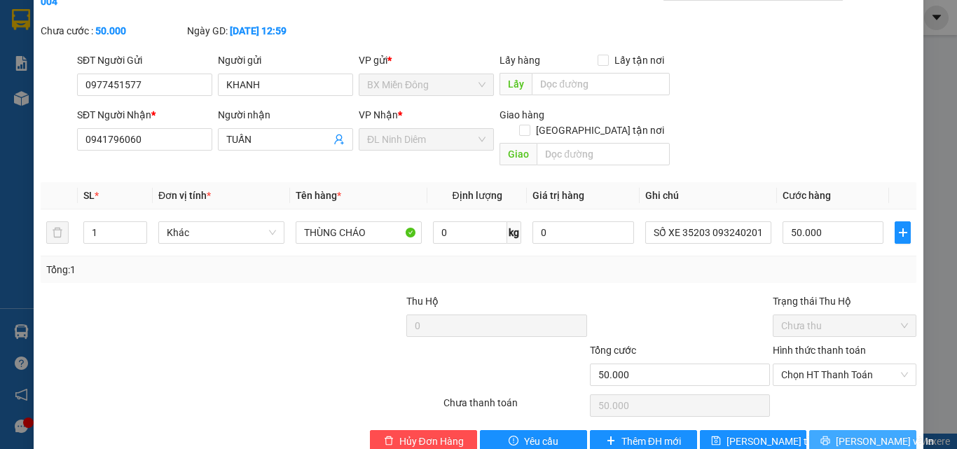 Image resolution: width=957 pixels, height=449 pixels. What do you see at coordinates (518, 154) in the screenshot?
I see `span: Giao` at bounding box center [518, 154].